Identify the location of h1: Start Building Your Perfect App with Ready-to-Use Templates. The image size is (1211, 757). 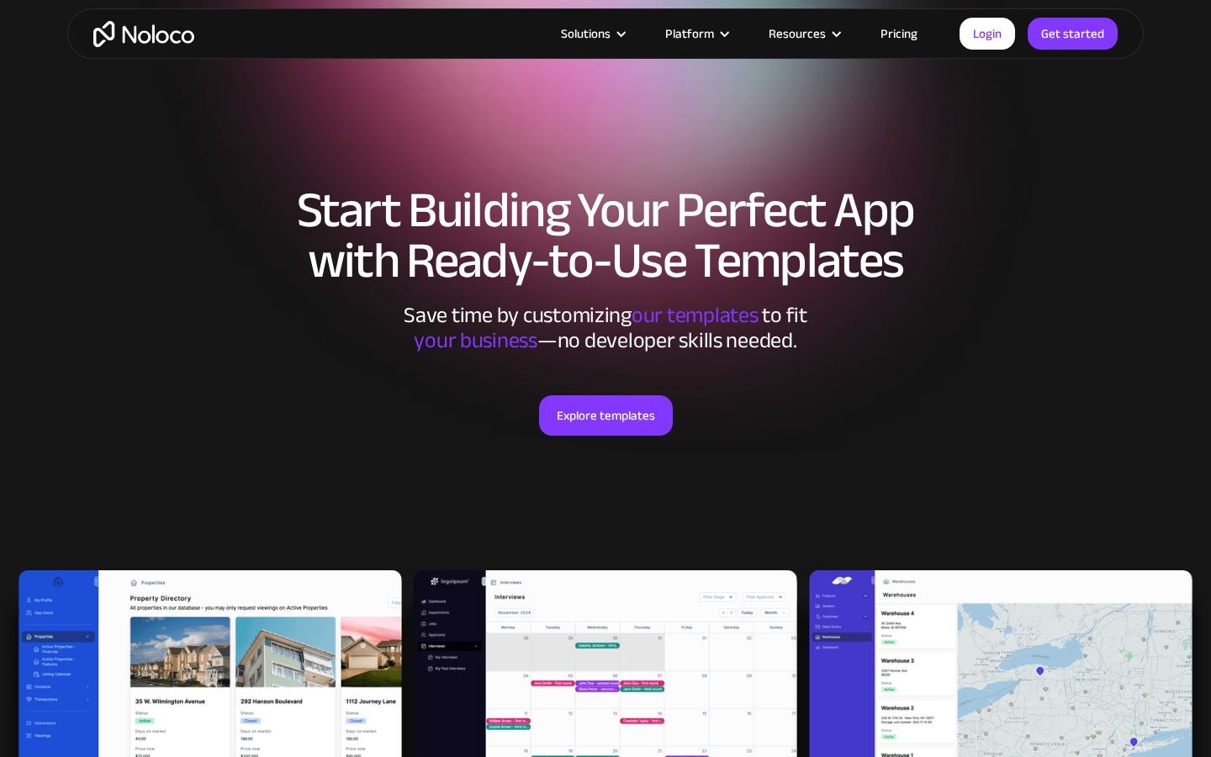
(605, 235).